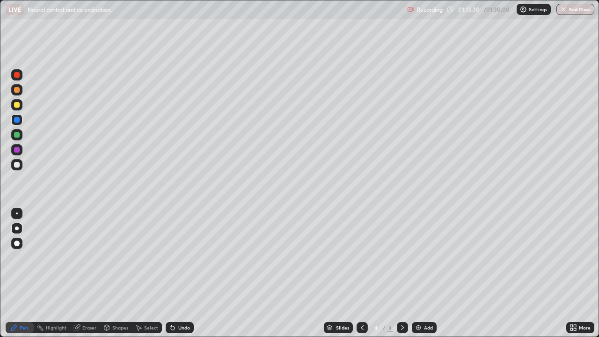 The height and width of the screenshot is (337, 599). What do you see at coordinates (151, 327) in the screenshot?
I see `div: Select` at bounding box center [151, 327].